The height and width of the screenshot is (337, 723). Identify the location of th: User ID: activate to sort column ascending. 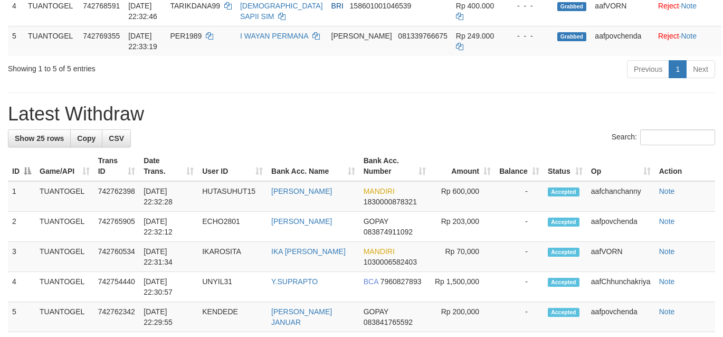
(232, 166).